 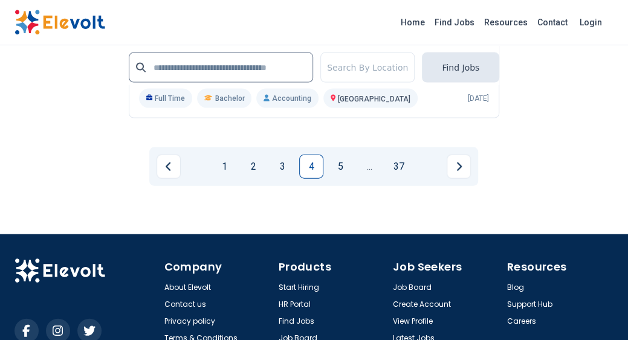 What do you see at coordinates (515, 288) in the screenshot?
I see `a: Blog` at bounding box center [515, 288].